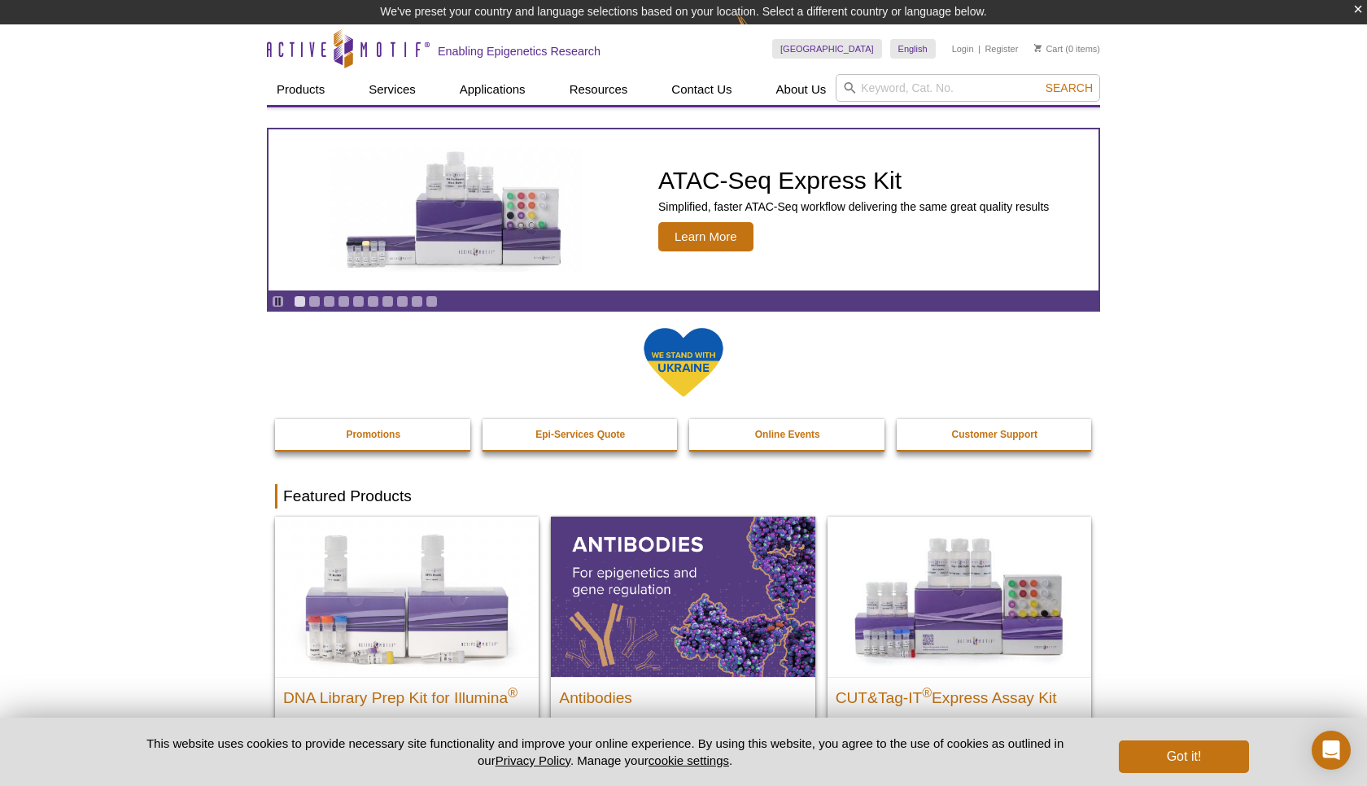  Describe the element at coordinates (967, 88) in the screenshot. I see `input: Keyword, Cat. No.` at that location.